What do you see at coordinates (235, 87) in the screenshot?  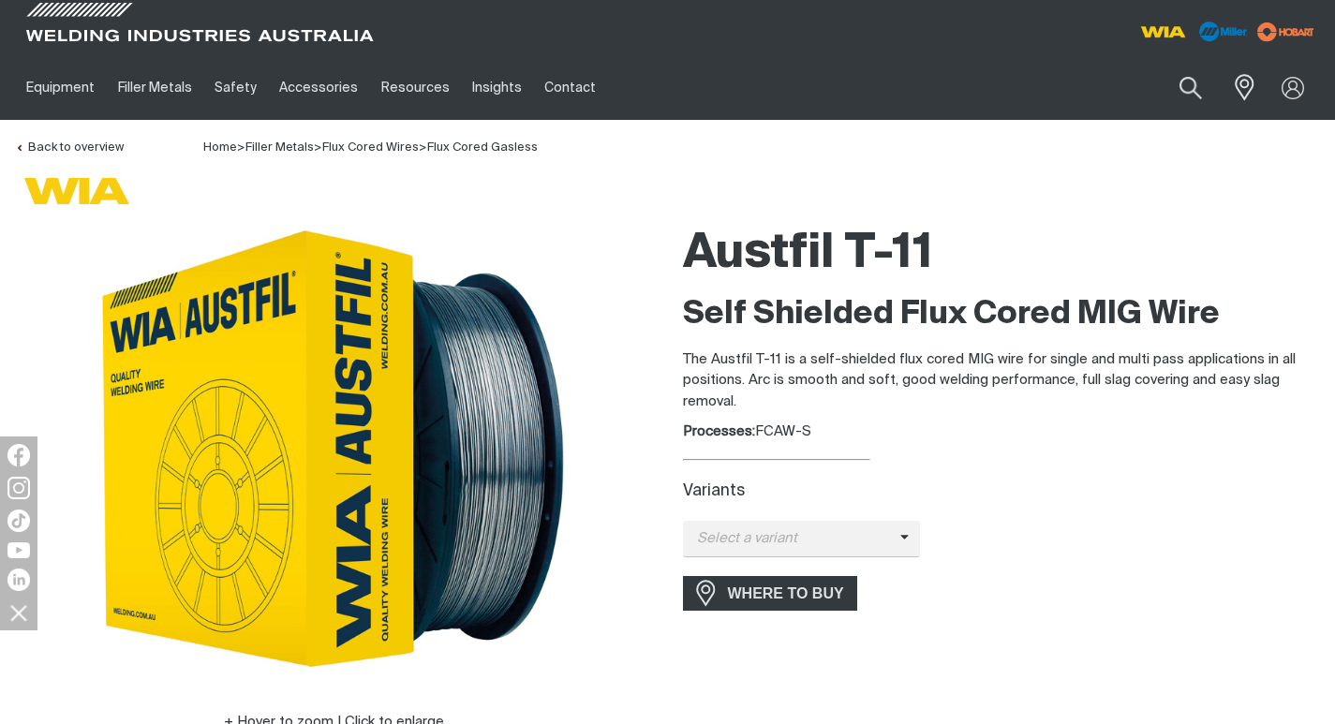 I see `a: Safety` at bounding box center [235, 87].